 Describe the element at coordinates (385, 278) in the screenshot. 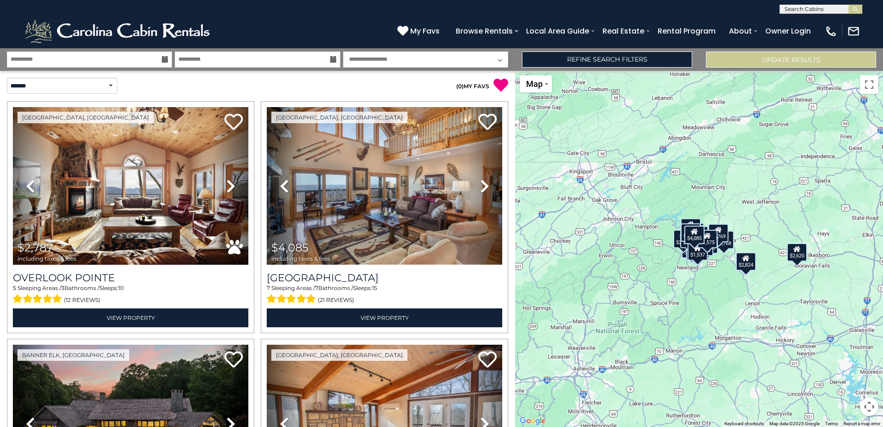

I see `h3: Southern Star Lodge` at that location.